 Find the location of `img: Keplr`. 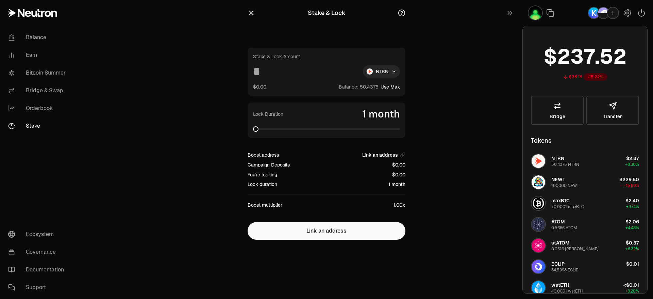

img: Keplr is located at coordinates (594, 13).